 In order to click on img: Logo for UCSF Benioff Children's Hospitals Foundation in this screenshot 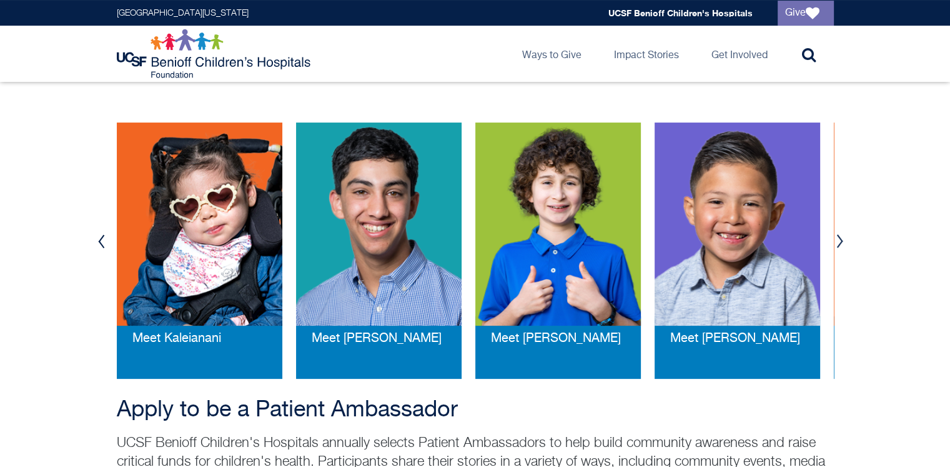, I will do `click(215, 54)`.